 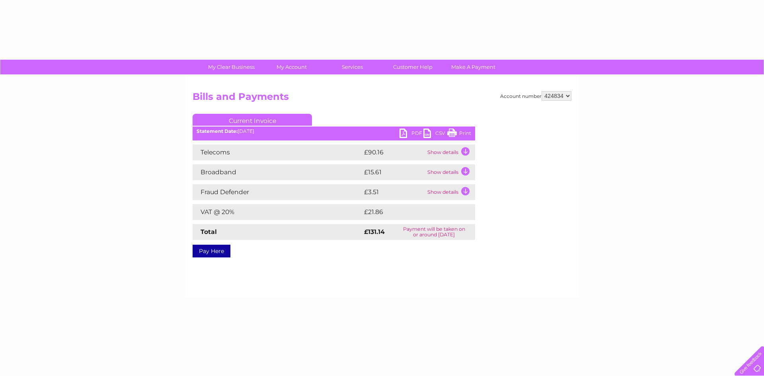 I want to click on td: Broadband, so click(x=277, y=172).